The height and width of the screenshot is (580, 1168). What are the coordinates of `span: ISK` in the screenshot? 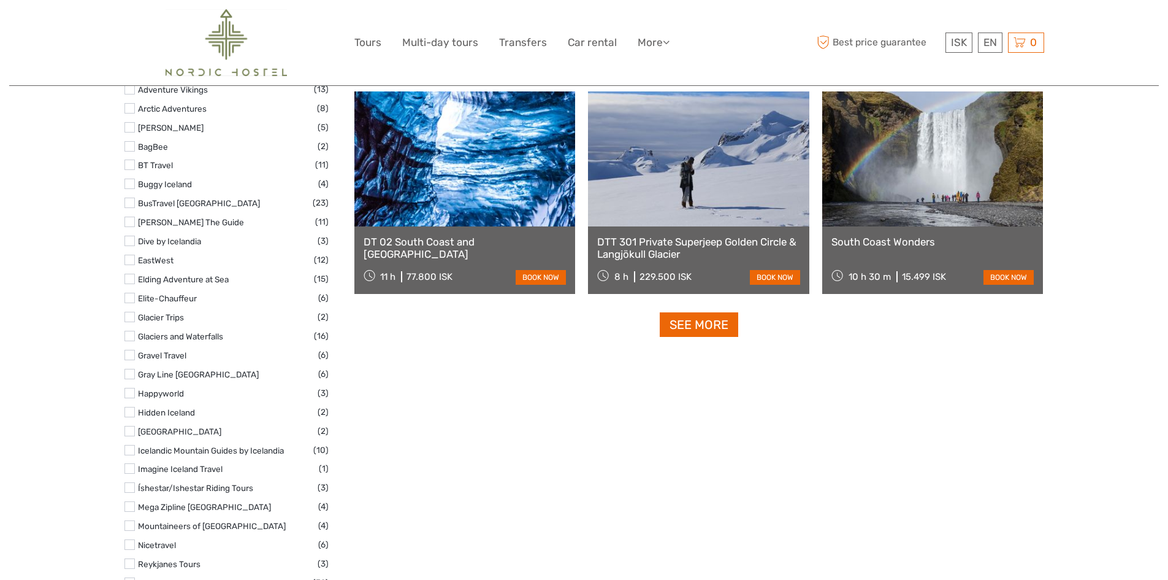 It's located at (959, 42).